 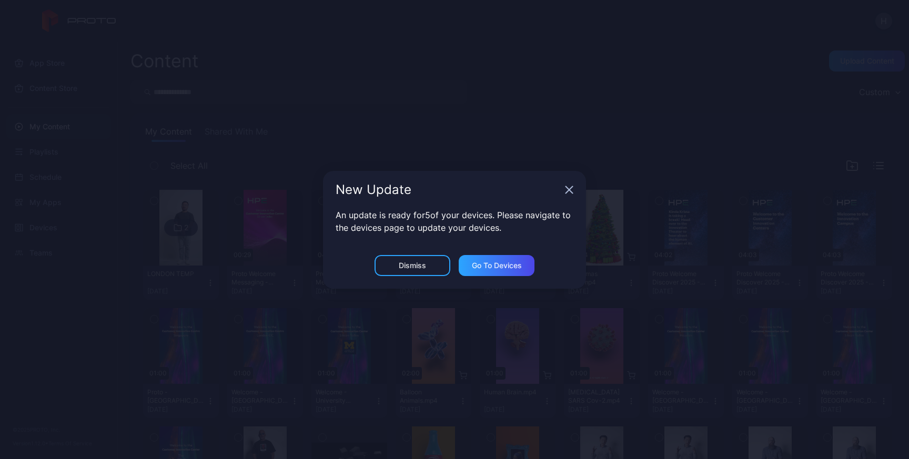 I want to click on div: New Update, so click(x=448, y=190).